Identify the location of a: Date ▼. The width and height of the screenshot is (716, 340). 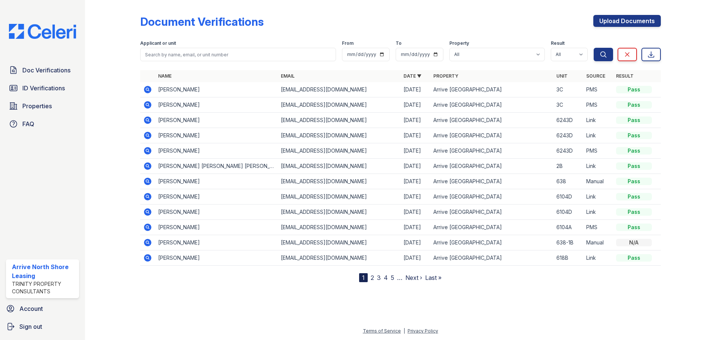
(412, 76).